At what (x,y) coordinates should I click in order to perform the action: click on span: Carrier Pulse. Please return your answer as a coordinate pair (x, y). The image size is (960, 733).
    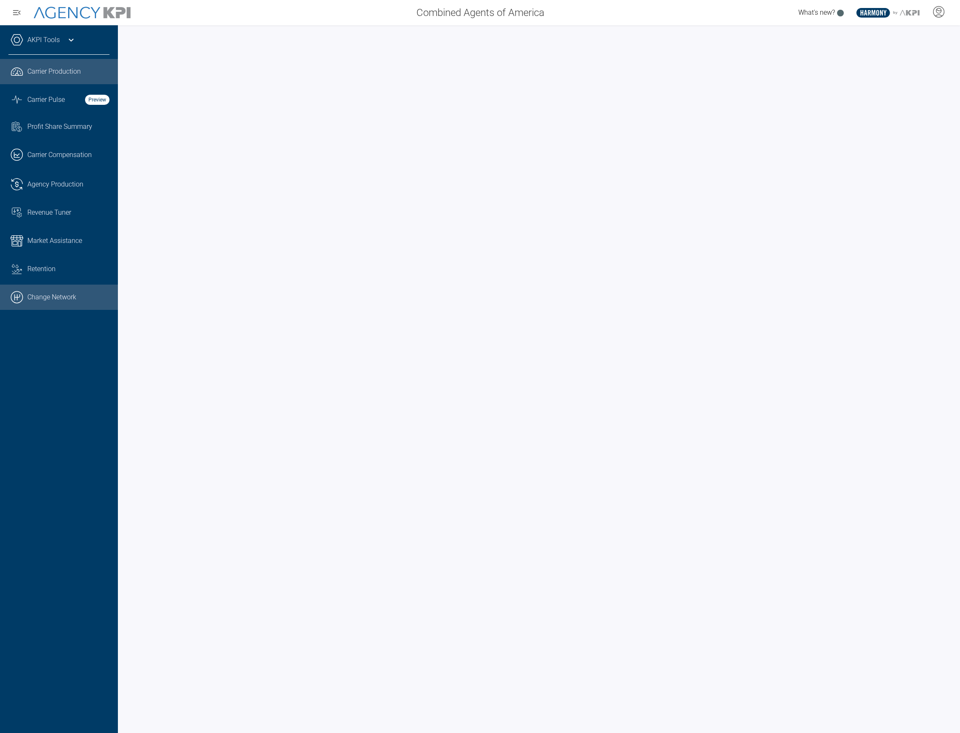
    Looking at the image, I should click on (46, 100).